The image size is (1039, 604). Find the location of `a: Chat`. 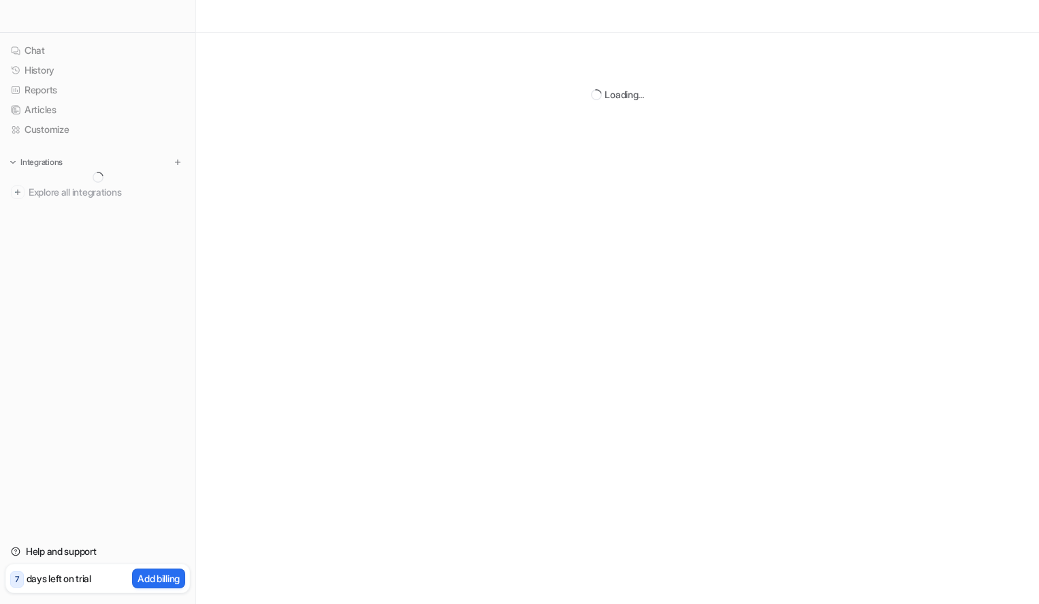

a: Chat is located at coordinates (97, 50).